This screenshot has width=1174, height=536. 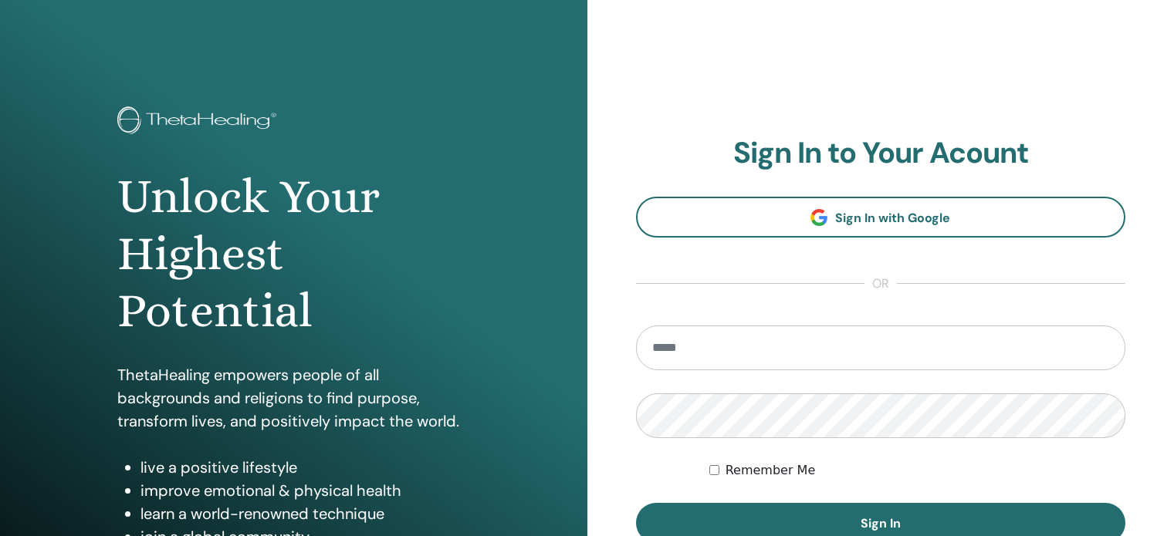 I want to click on div: Keep me authenticated indefinitely or until I manually logout, so click(x=917, y=471).